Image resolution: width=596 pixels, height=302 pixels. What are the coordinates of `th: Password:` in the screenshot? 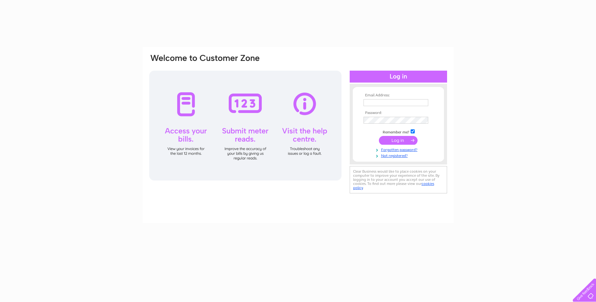 It's located at (398, 113).